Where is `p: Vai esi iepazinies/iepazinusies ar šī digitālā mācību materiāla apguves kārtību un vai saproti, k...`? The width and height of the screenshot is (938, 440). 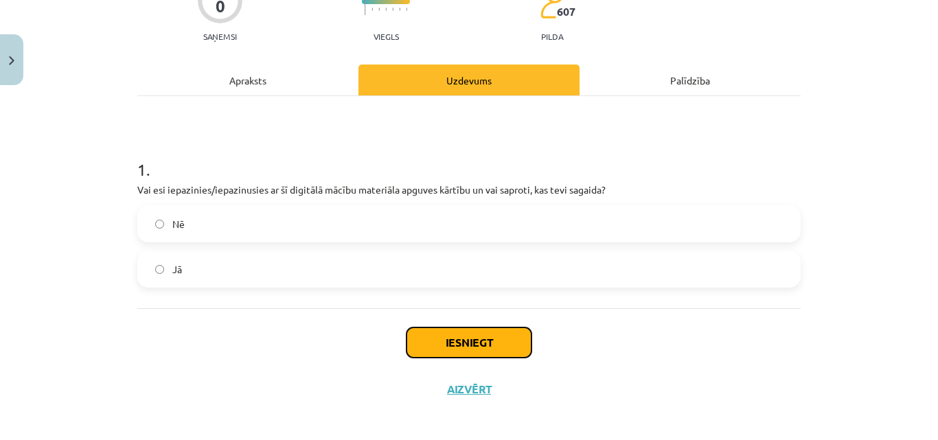
p: Vai esi iepazinies/iepazinusies ar šī digitālā mācību materiāla apguves kārtību un vai saproti, k... is located at coordinates (469, 190).